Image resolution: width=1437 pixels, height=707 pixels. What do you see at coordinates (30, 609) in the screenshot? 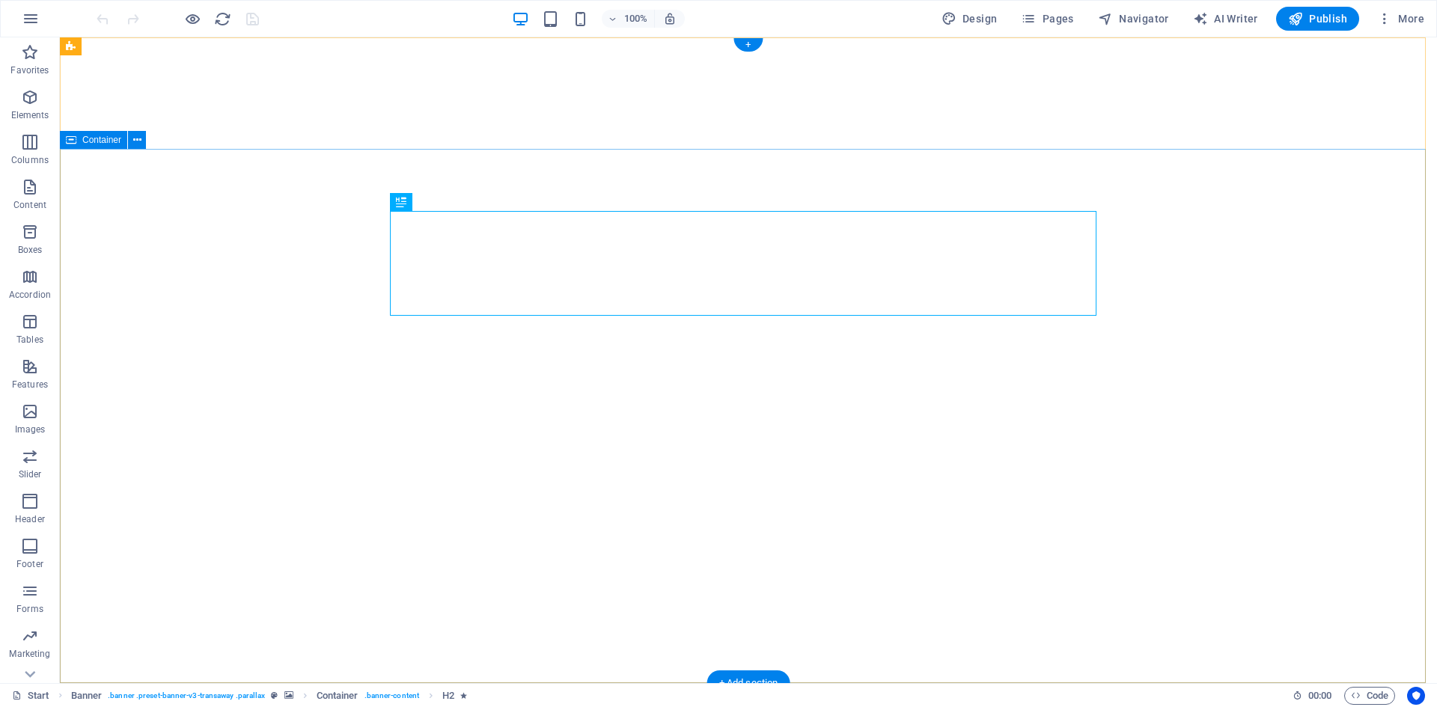
I see `p: Forms` at bounding box center [30, 609].